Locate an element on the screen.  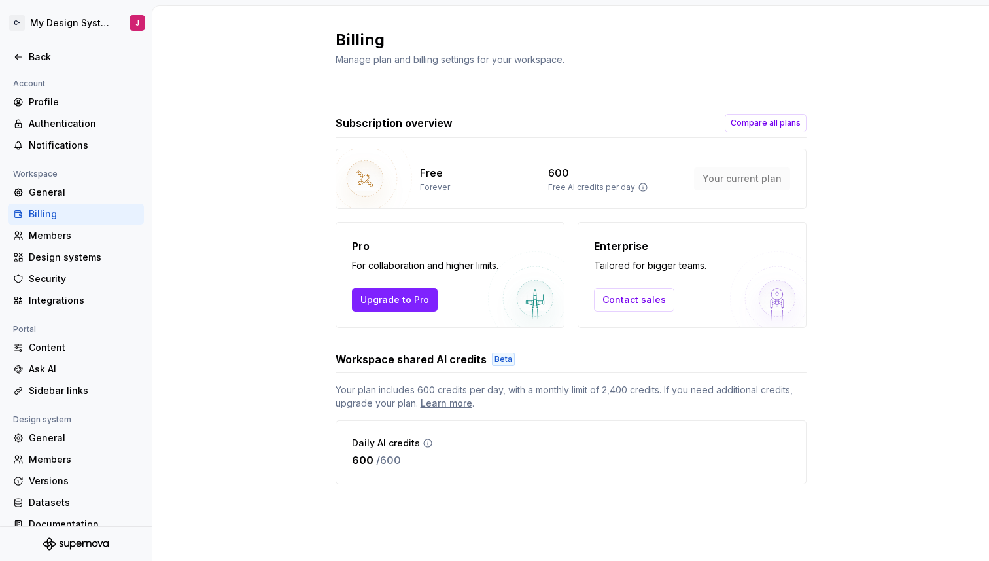
p: Enterprise is located at coordinates (650, 246).